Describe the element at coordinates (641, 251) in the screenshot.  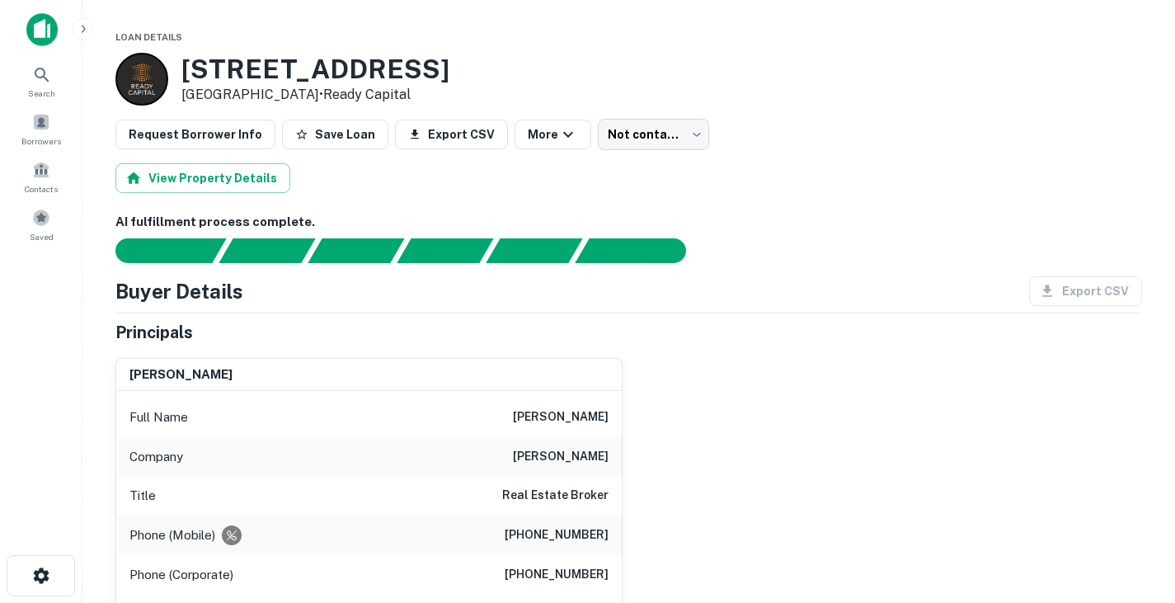
I see `div: AI fulfillment process complete.` at that location.